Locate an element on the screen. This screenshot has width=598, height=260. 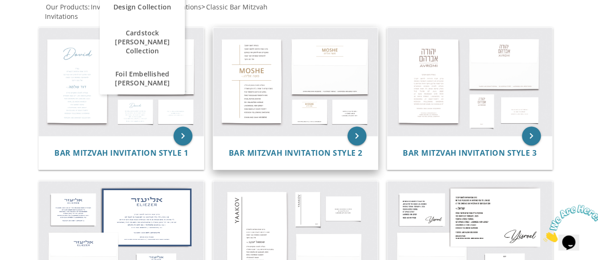
span: Bar Mitzvah Invitation Style 3 is located at coordinates (469, 153).